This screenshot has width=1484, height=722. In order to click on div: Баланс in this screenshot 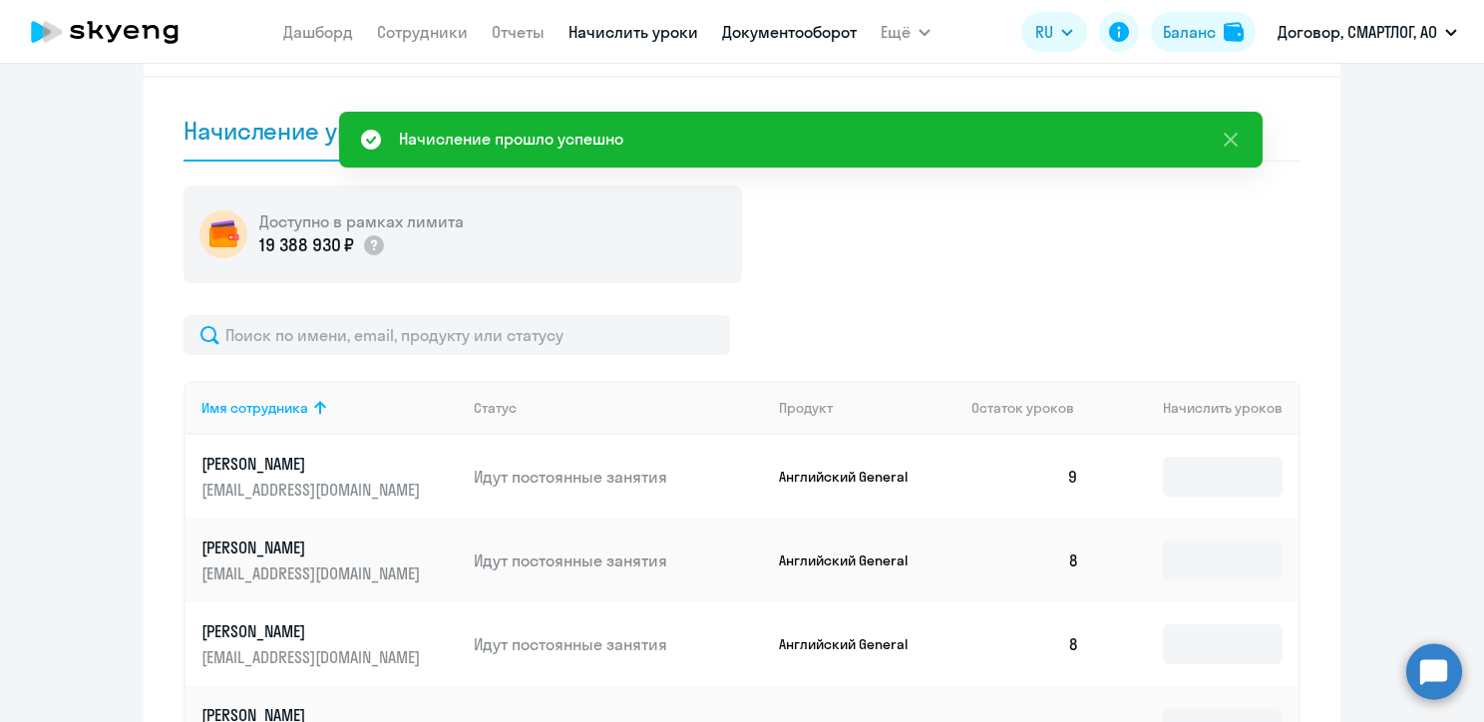, I will do `click(1189, 32)`.